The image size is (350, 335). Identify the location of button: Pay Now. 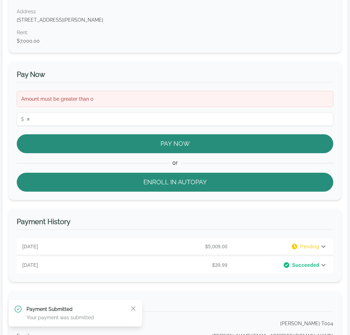
(175, 144).